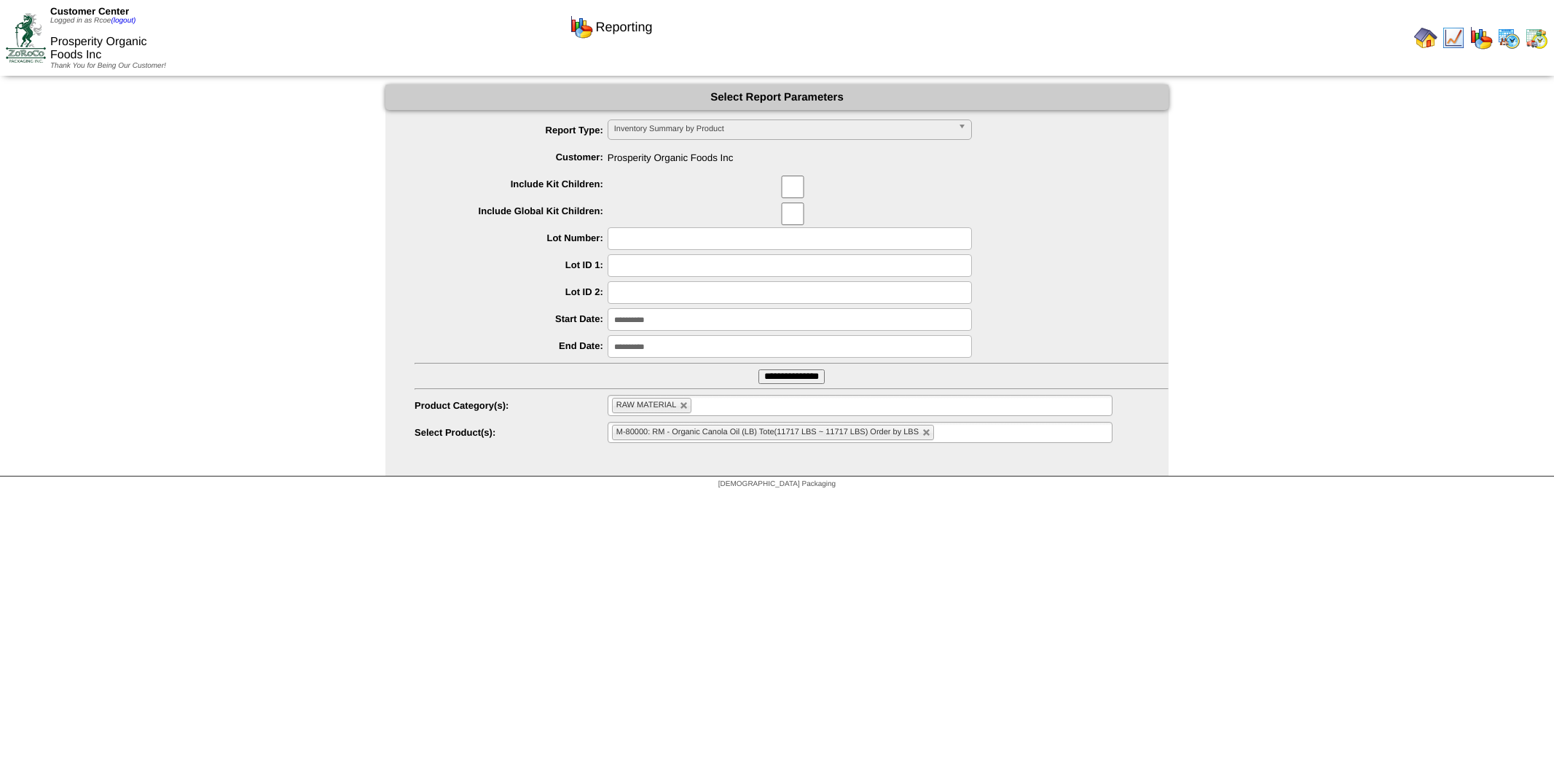 The width and height of the screenshot is (1554, 776). What do you see at coordinates (511, 157) in the screenshot?
I see `label: Customer:` at bounding box center [511, 157].